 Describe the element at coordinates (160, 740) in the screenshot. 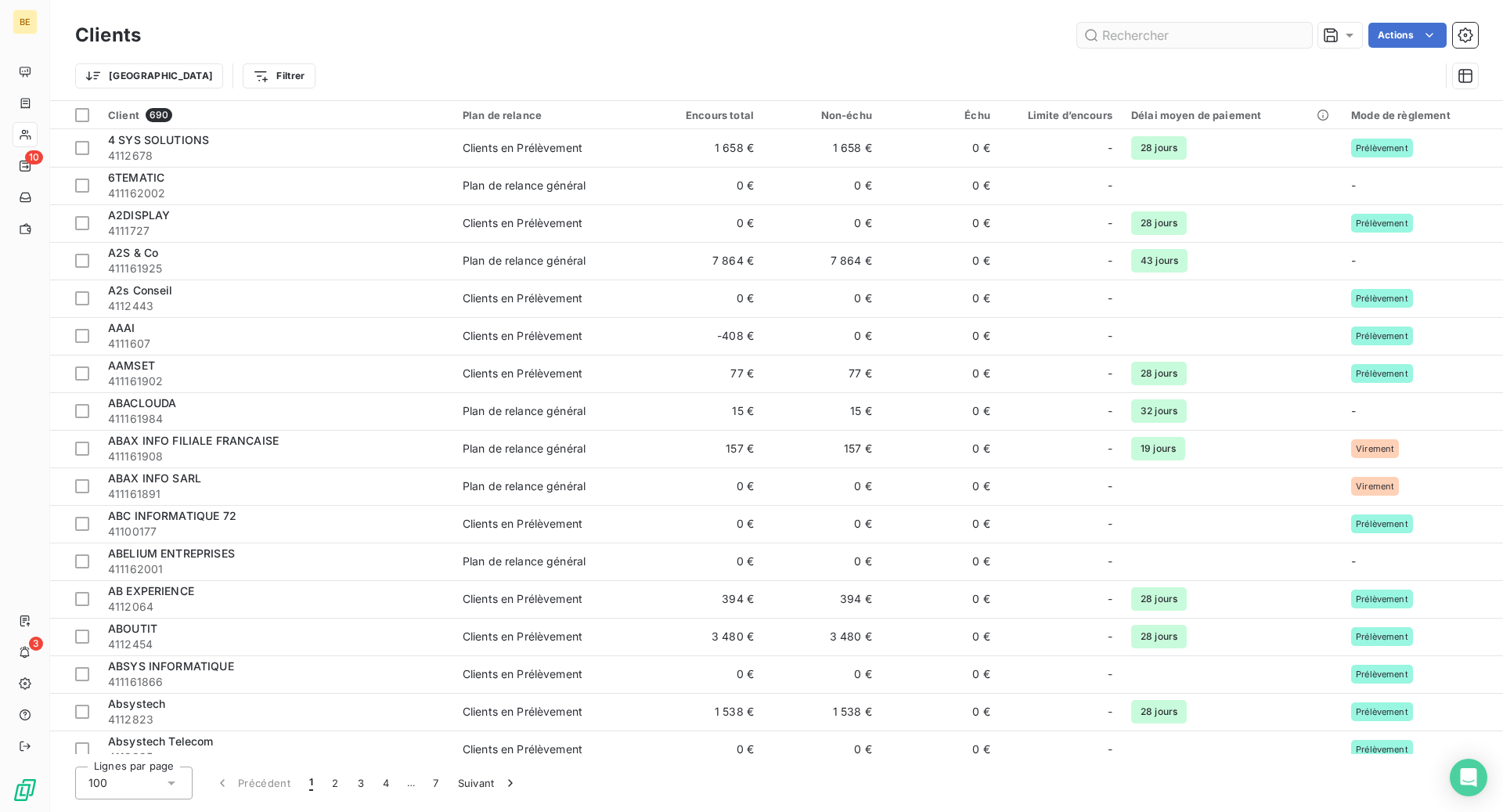

I see `span: Absystech Telecom` at that location.